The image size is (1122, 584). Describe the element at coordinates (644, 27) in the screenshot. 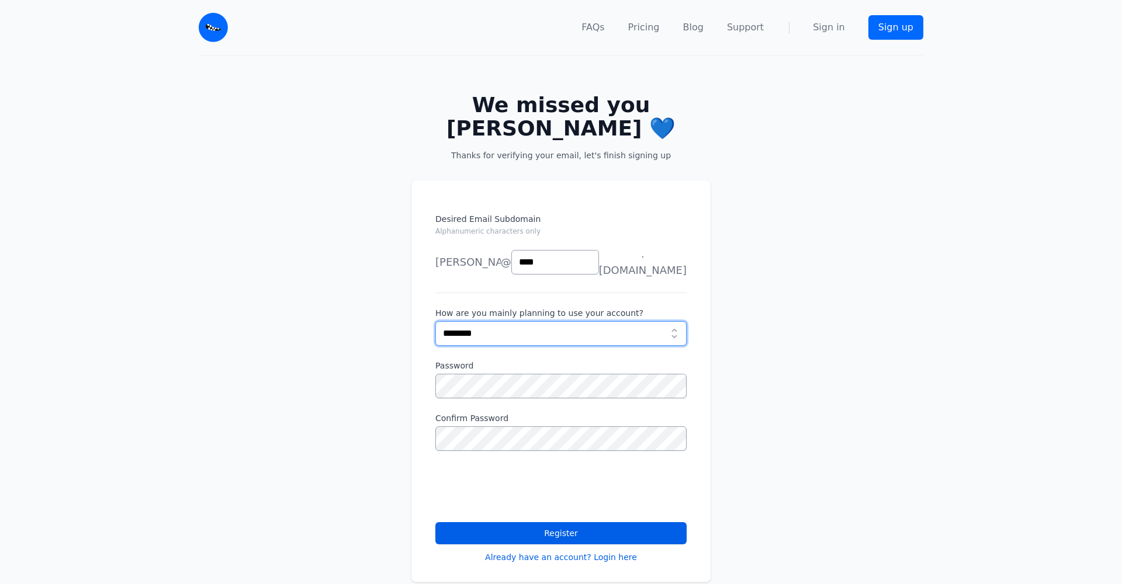

I see `a: Pricing` at that location.